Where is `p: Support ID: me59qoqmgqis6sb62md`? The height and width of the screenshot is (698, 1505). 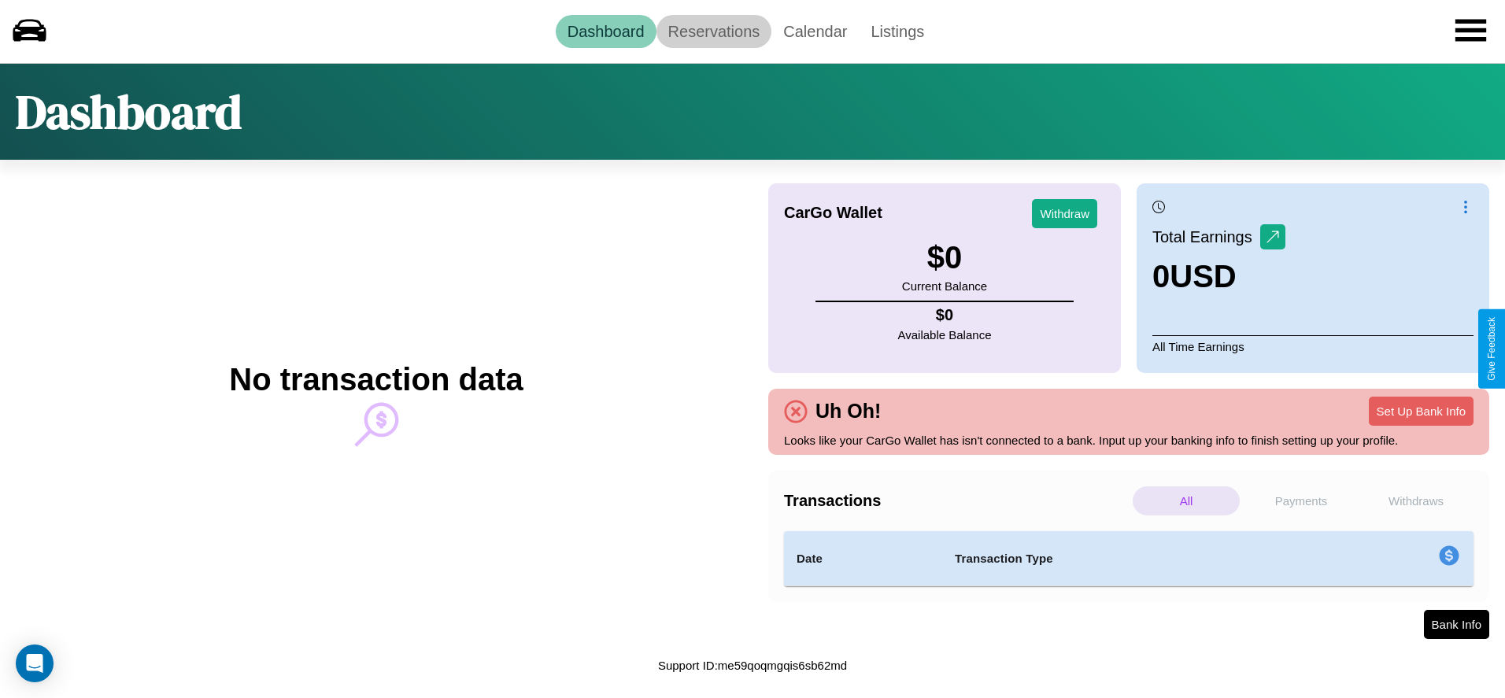 p: Support ID: me59qoqmgqis6sb62md is located at coordinates (752, 665).